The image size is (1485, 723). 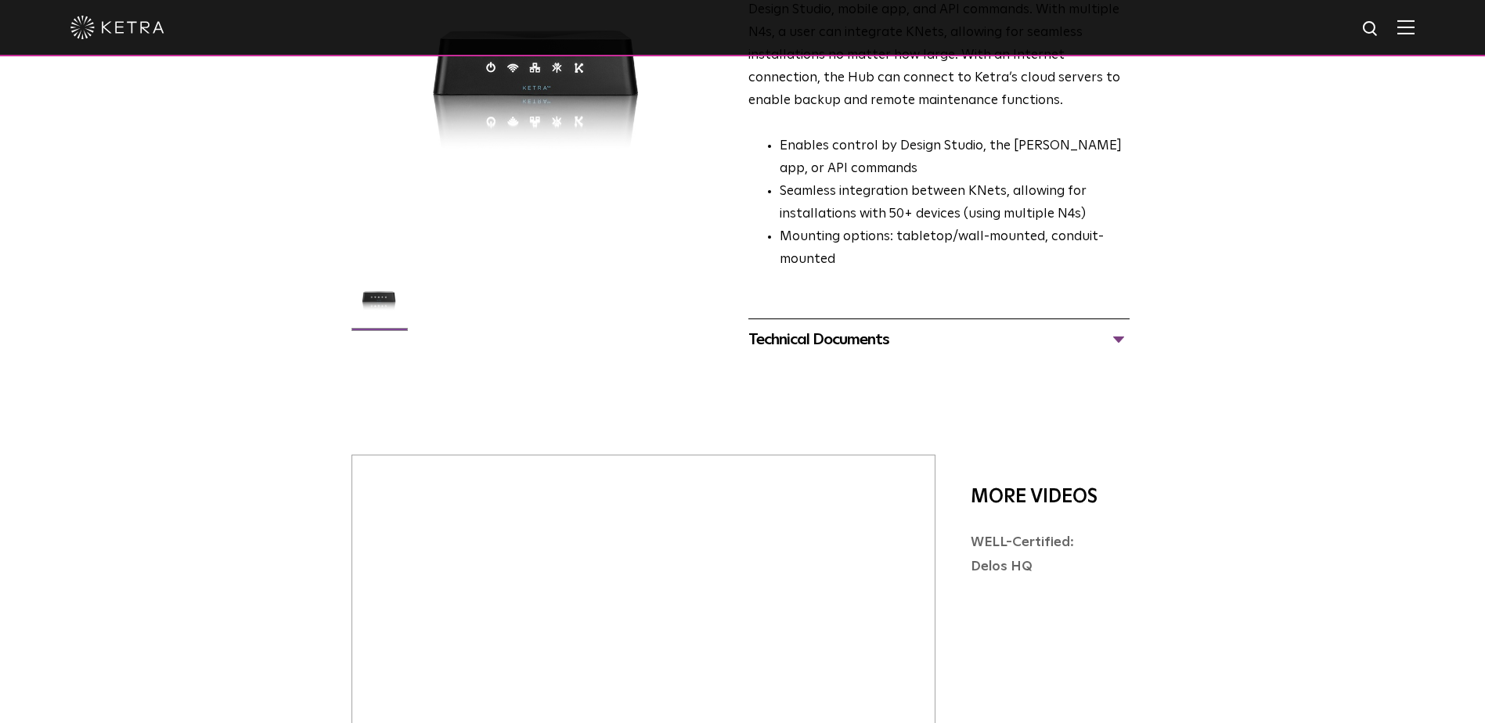 What do you see at coordinates (954, 249) in the screenshot?
I see `li: Mounting options: tabletop/wall-mounted, conduit-mounted` at bounding box center [954, 249].